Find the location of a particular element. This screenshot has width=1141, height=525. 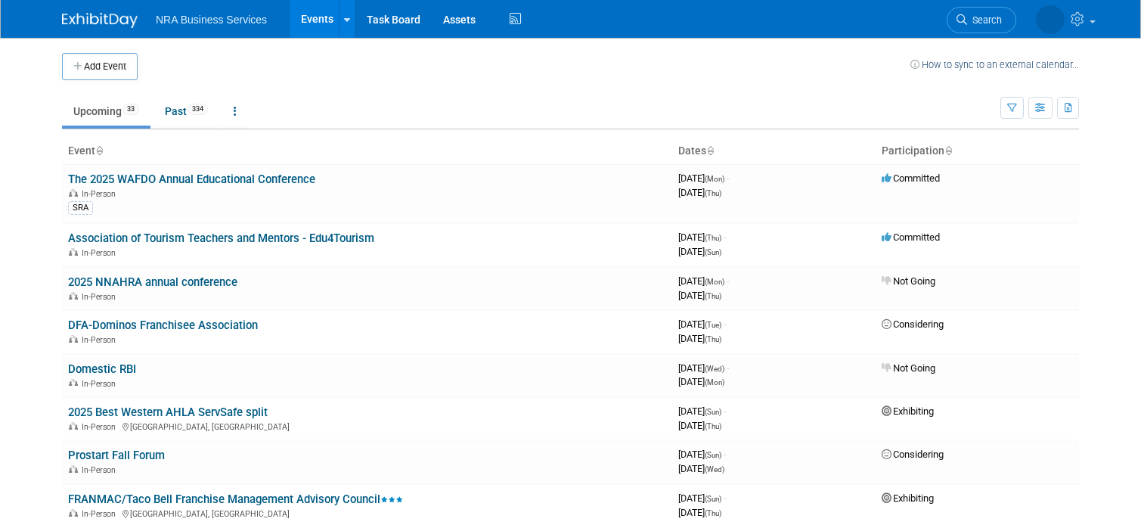

a: Past334 is located at coordinates (186, 111).